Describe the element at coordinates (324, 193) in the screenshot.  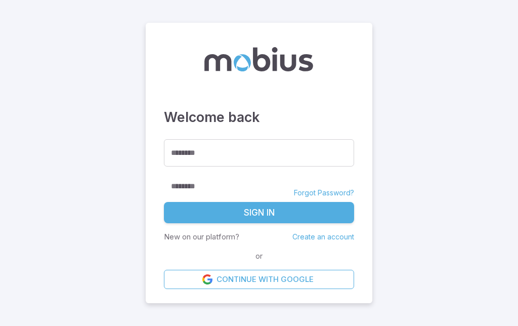
I see `a: Forgot Password?` at that location.